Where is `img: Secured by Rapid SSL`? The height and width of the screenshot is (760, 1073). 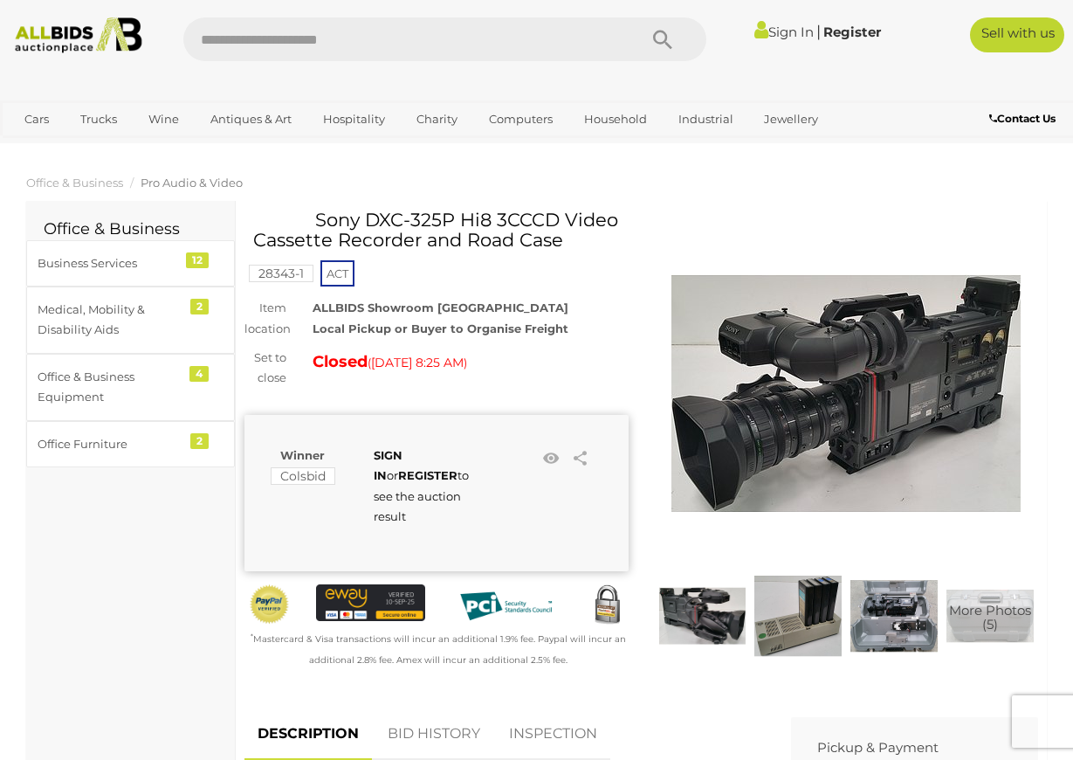 img: Secured by Rapid SSL is located at coordinates (607, 604).